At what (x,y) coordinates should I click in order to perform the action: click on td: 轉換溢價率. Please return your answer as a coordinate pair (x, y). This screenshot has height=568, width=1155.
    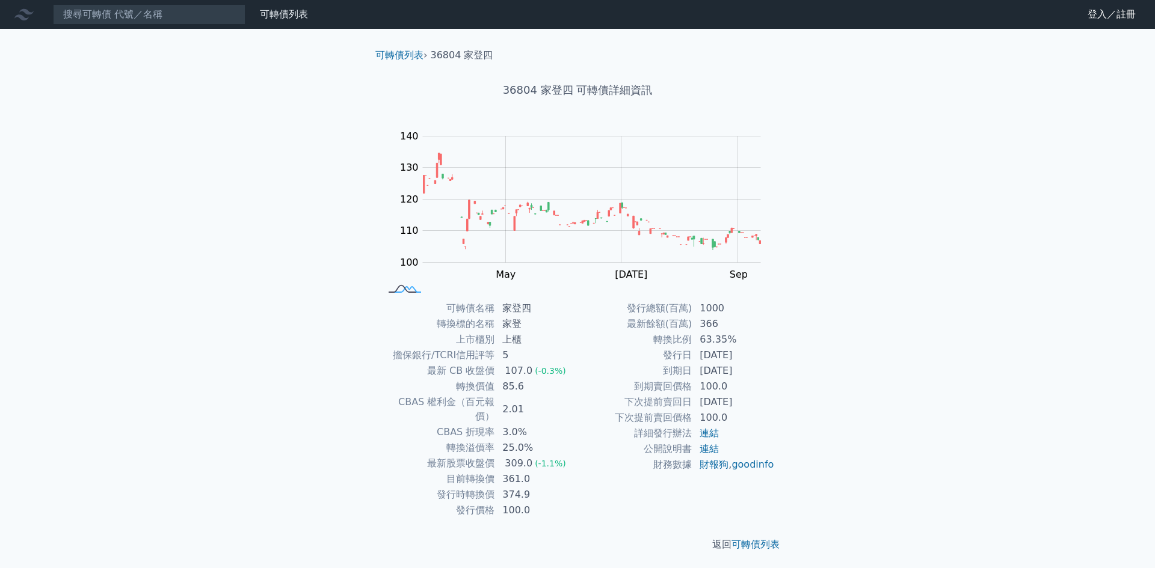
    Looking at the image, I should click on (437, 448).